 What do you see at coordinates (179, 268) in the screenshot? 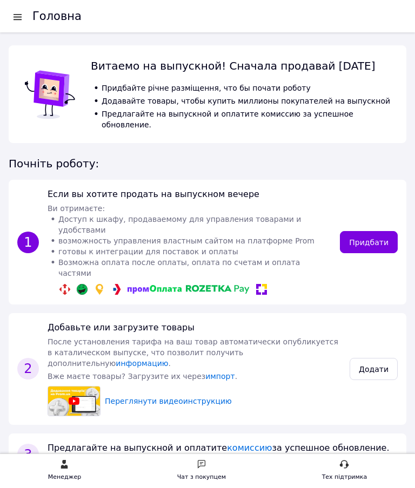
I see `font: Возможна оплата после оплаты, оплата по счетам и оплата частями` at bounding box center [179, 268].